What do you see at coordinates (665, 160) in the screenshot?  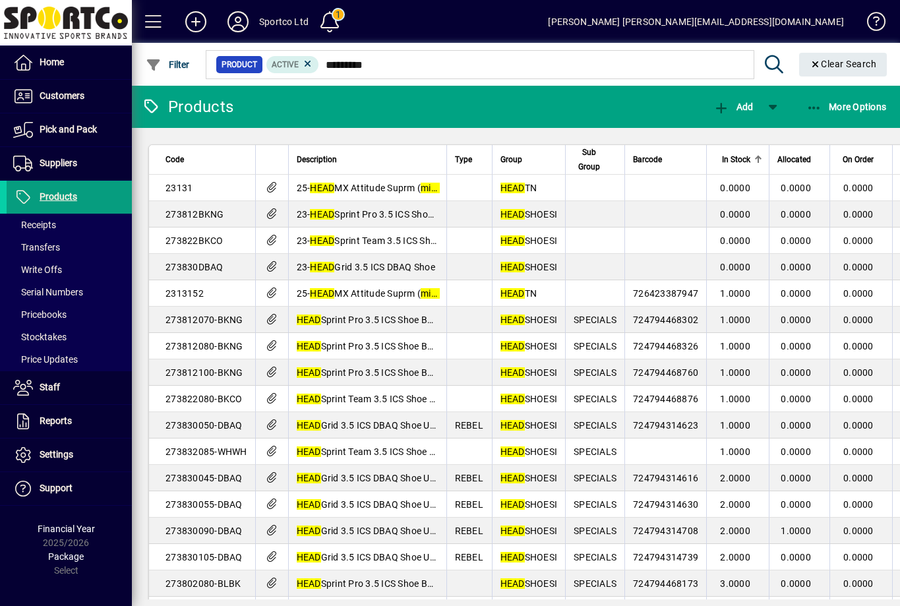 I see `div: Barcode` at bounding box center [665, 160].